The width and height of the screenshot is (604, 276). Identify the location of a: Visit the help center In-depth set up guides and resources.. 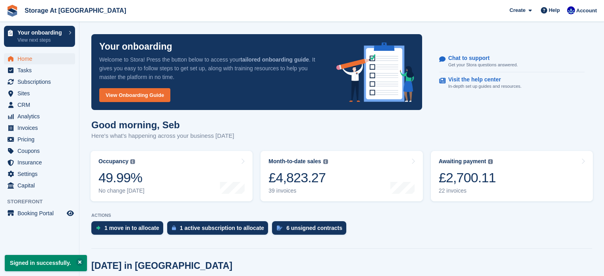
(512, 83).